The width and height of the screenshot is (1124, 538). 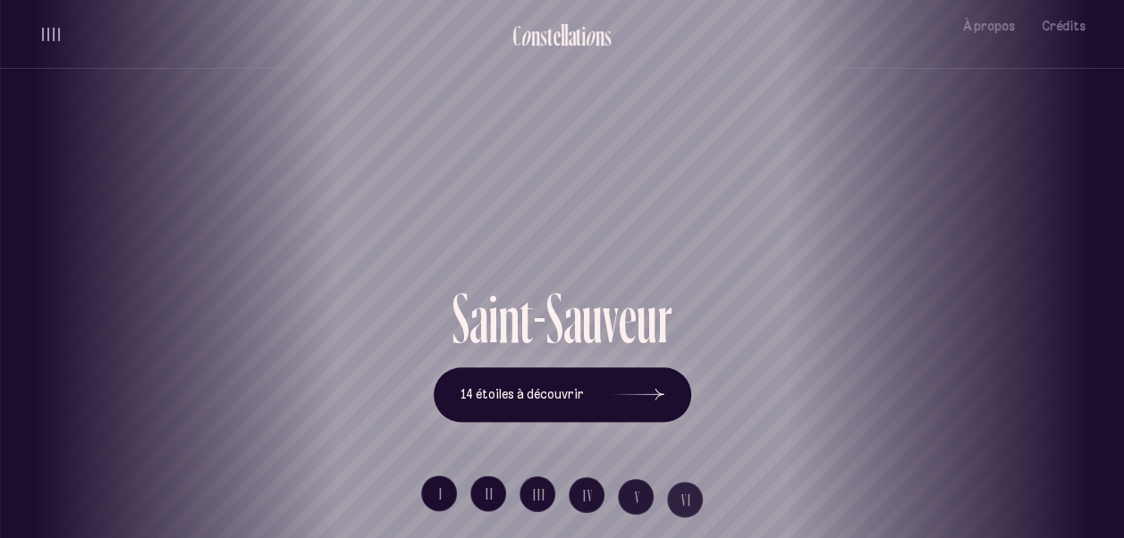 I want to click on button: À propos, so click(x=989, y=34).